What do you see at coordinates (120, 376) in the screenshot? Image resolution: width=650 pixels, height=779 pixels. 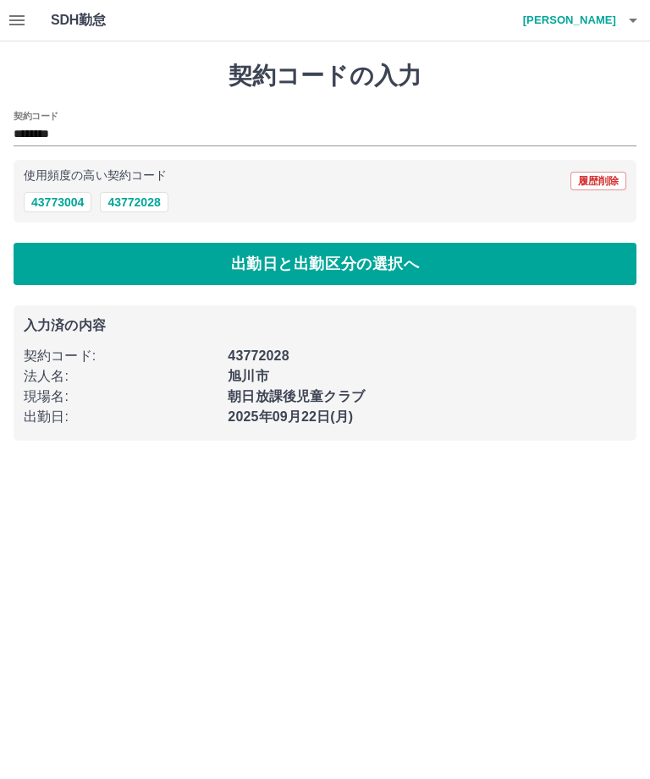 I see `p: 法人名 :` at bounding box center [120, 376].